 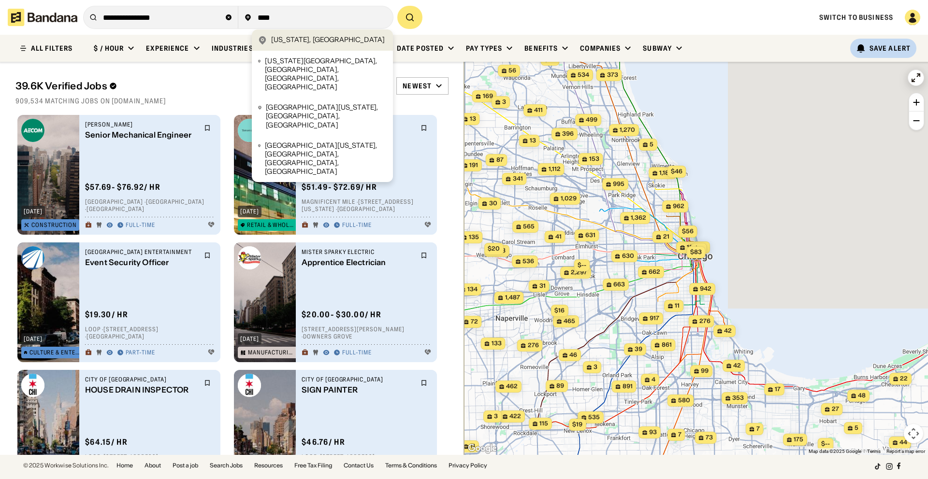 What do you see at coordinates (482, 449) in the screenshot?
I see `img: Google` at bounding box center [482, 449].